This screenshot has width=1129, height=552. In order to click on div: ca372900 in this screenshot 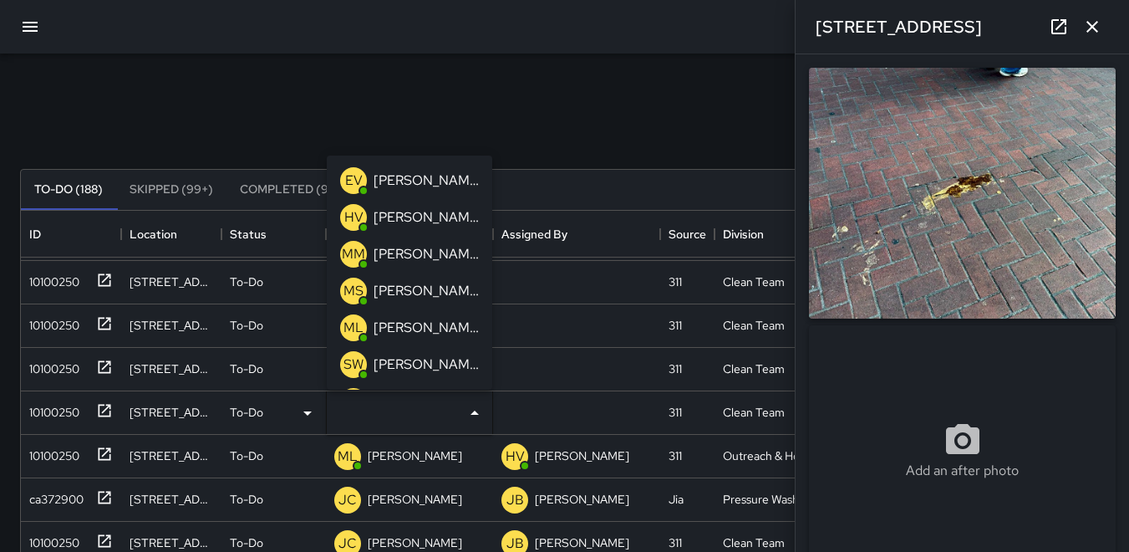, I will do `click(53, 496)`.